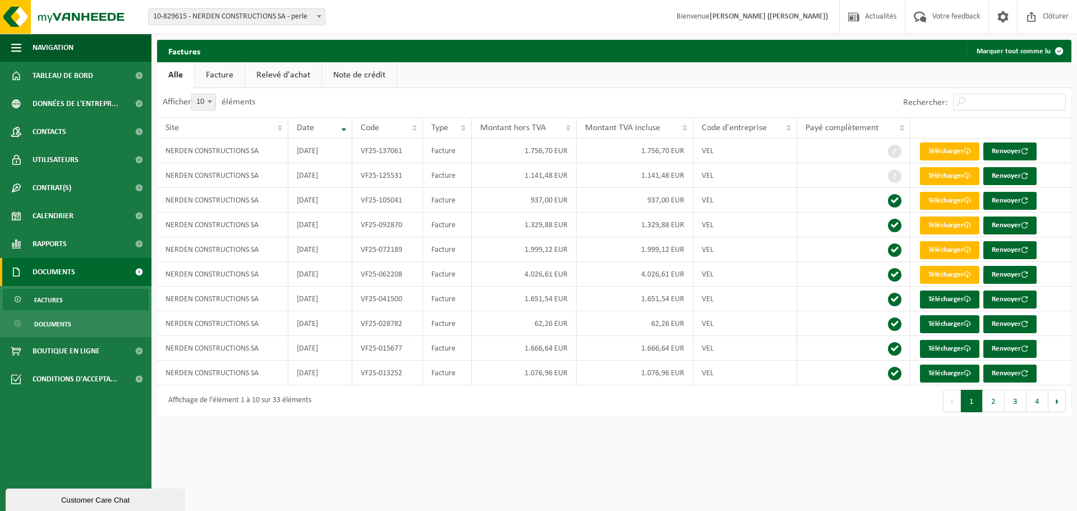 Image resolution: width=1077 pixels, height=511 pixels. Describe the element at coordinates (237, 401) in the screenshot. I see `div: Affichage de l'élément 1 à 10 sur 33 éléments` at that location.